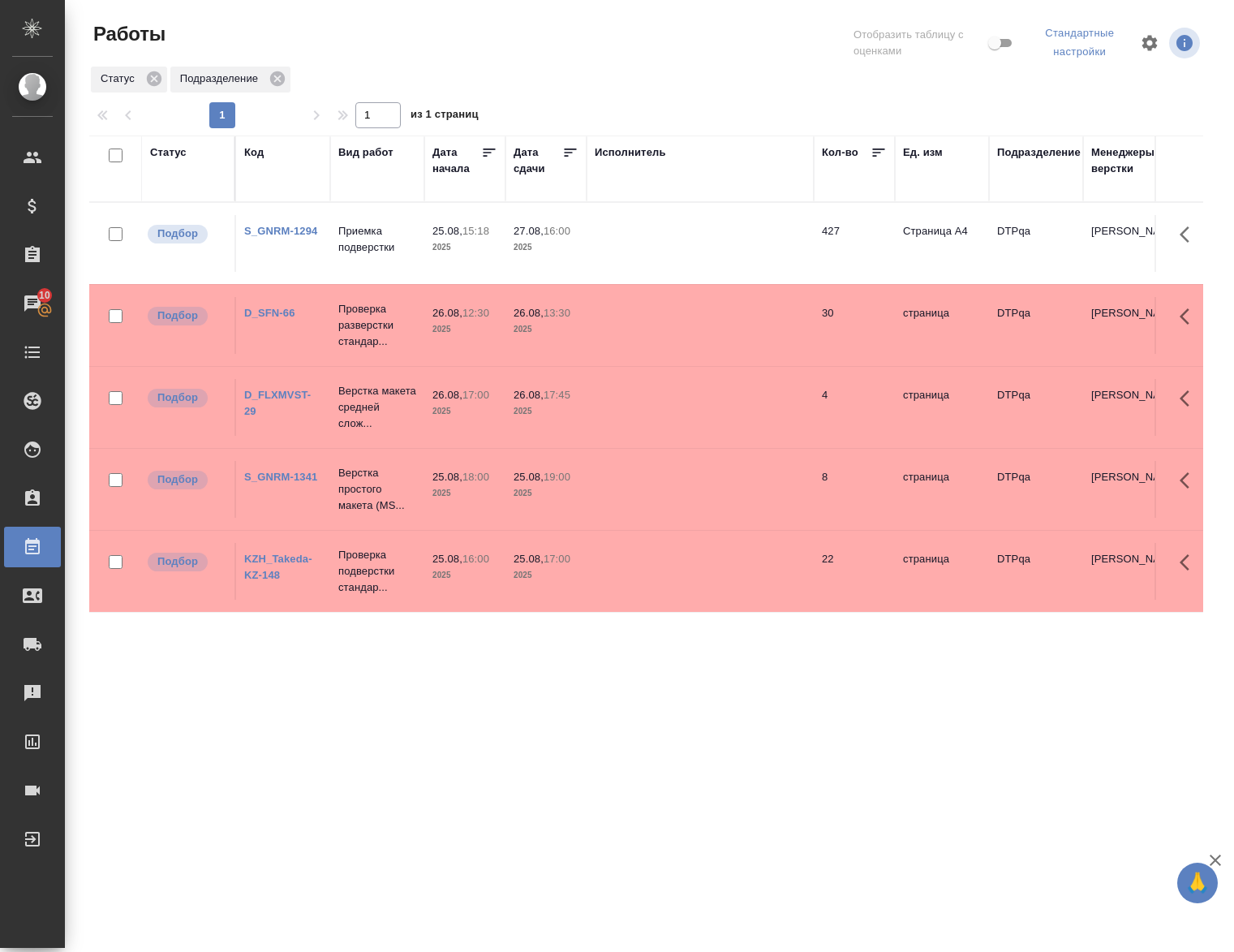 The height and width of the screenshot is (952, 1234). I want to click on td: 427, so click(854, 243).